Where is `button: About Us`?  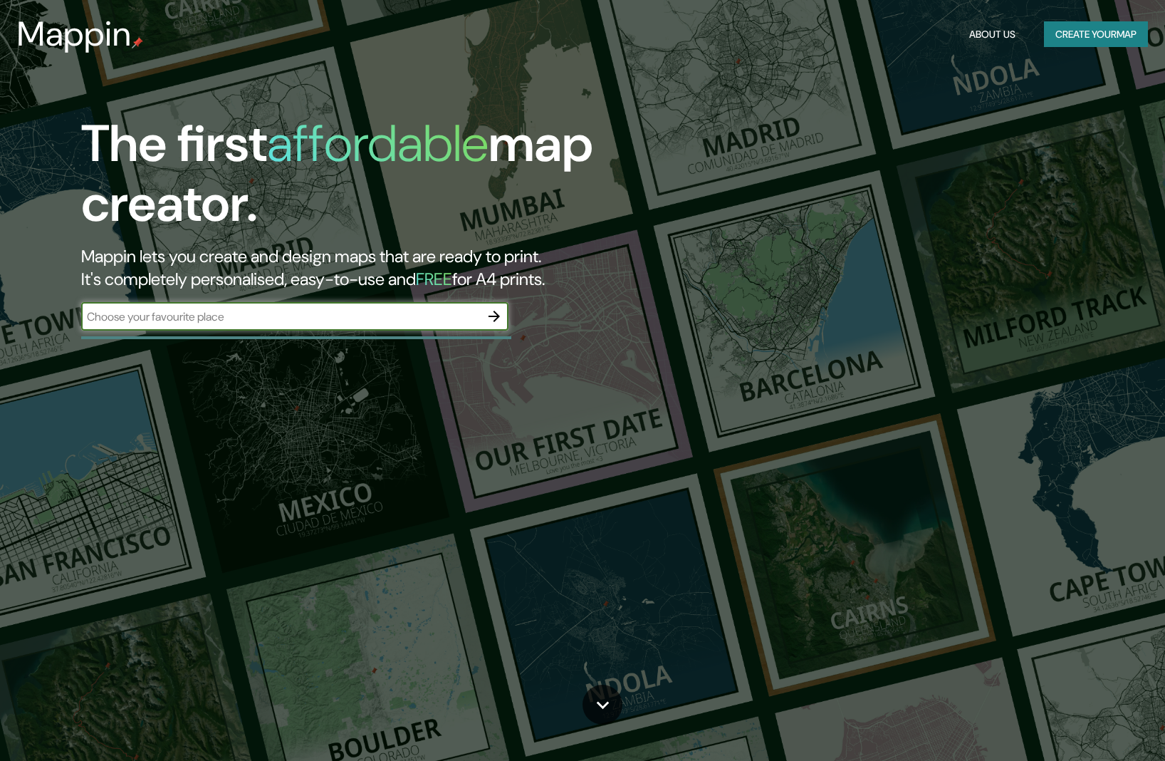 button: About Us is located at coordinates (992, 34).